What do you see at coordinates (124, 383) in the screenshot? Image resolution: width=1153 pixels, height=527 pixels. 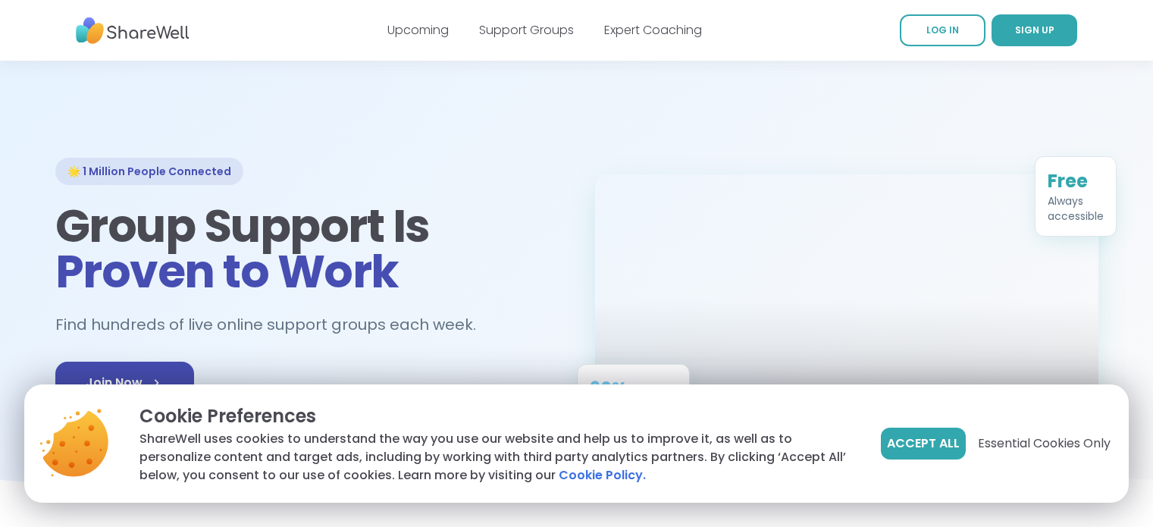 I see `span: Join Now` at bounding box center [124, 383].